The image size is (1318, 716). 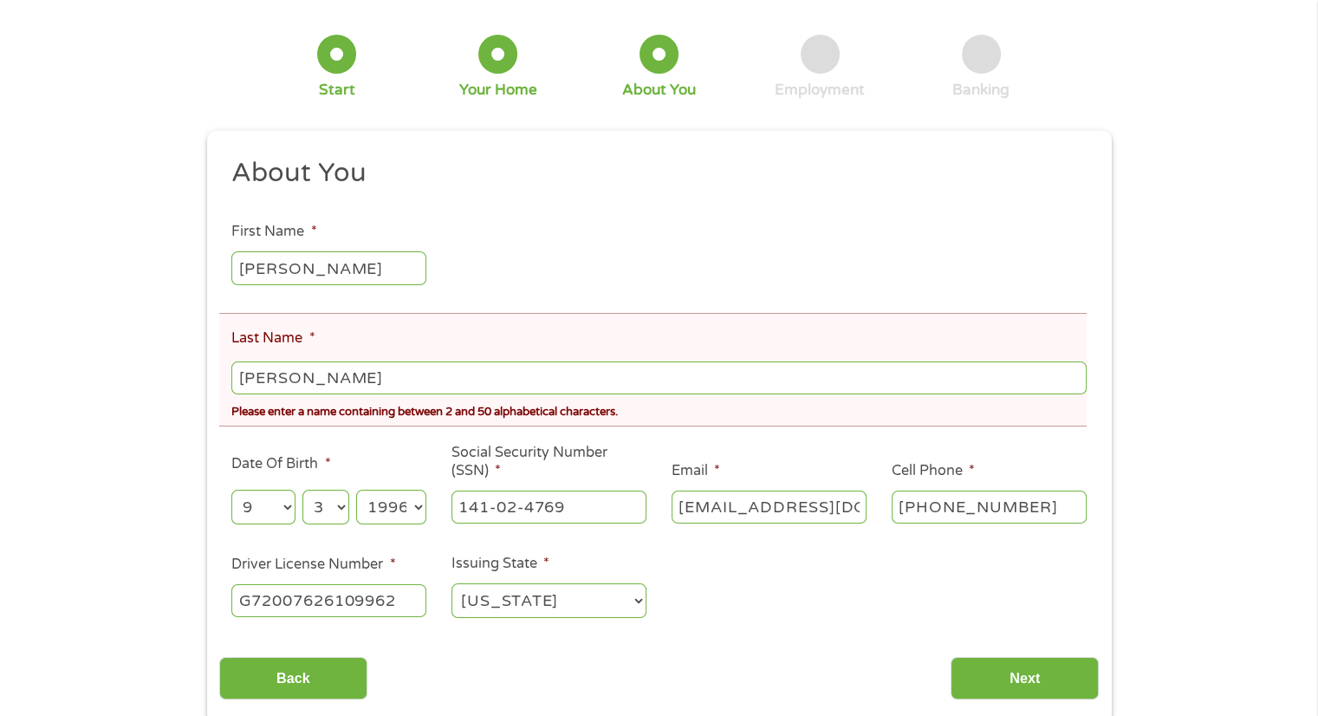 What do you see at coordinates (500, 563) in the screenshot?
I see `label: Issuing State` at bounding box center [500, 563].